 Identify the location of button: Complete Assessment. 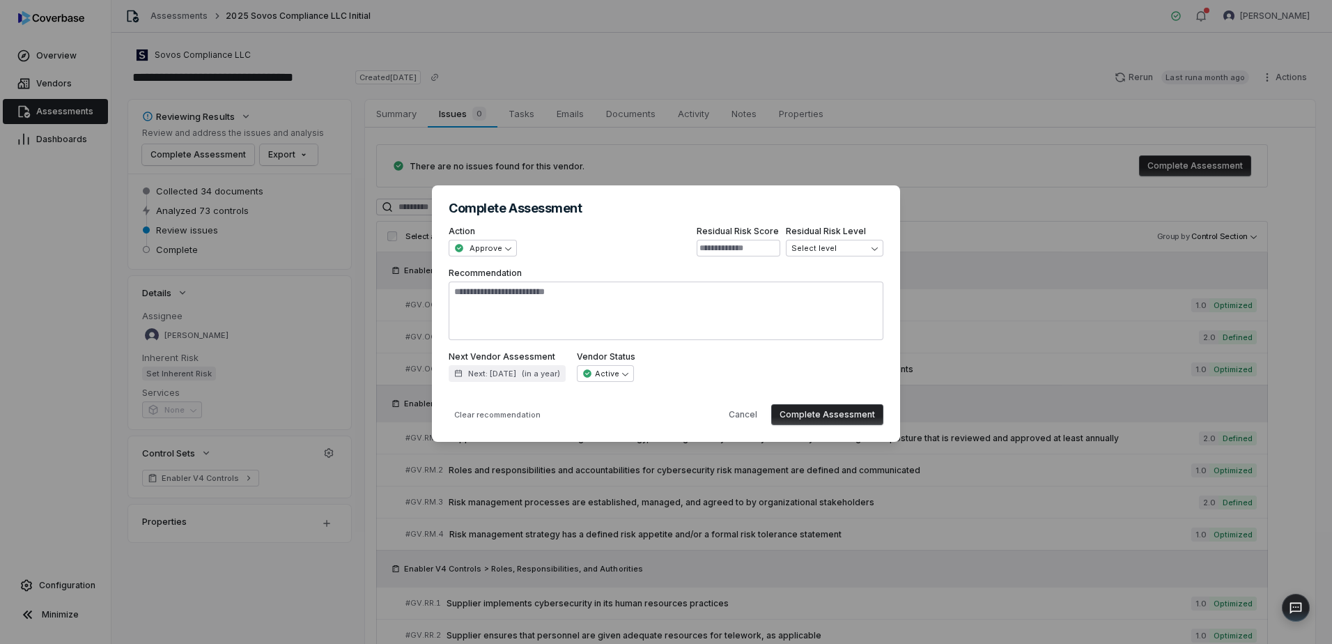
(827, 414).